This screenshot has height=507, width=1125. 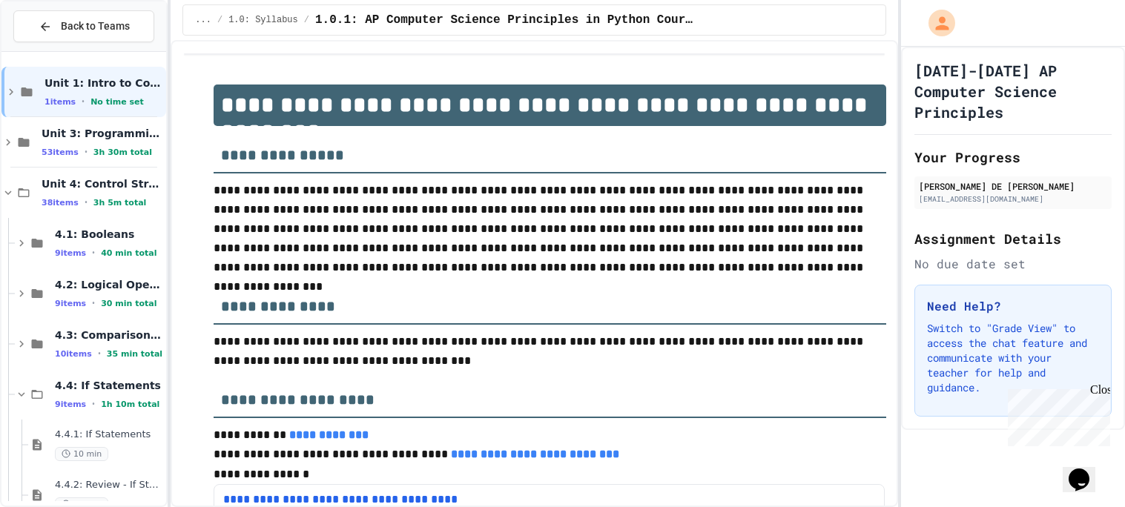 I want to click on span: 38 items, so click(x=60, y=202).